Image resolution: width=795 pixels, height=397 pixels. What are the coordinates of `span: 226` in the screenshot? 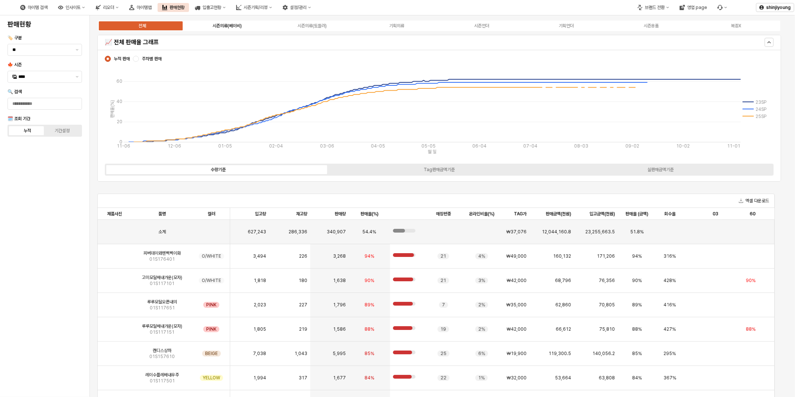 It's located at (303, 256).